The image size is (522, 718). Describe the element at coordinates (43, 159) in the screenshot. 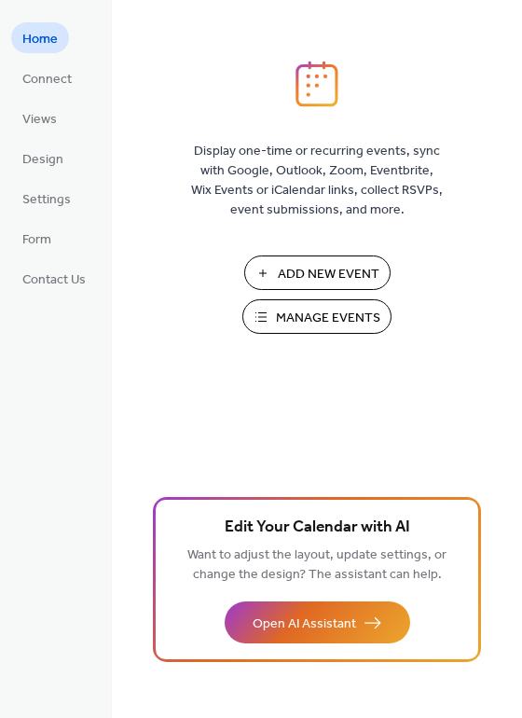

I see `span: Design` at that location.